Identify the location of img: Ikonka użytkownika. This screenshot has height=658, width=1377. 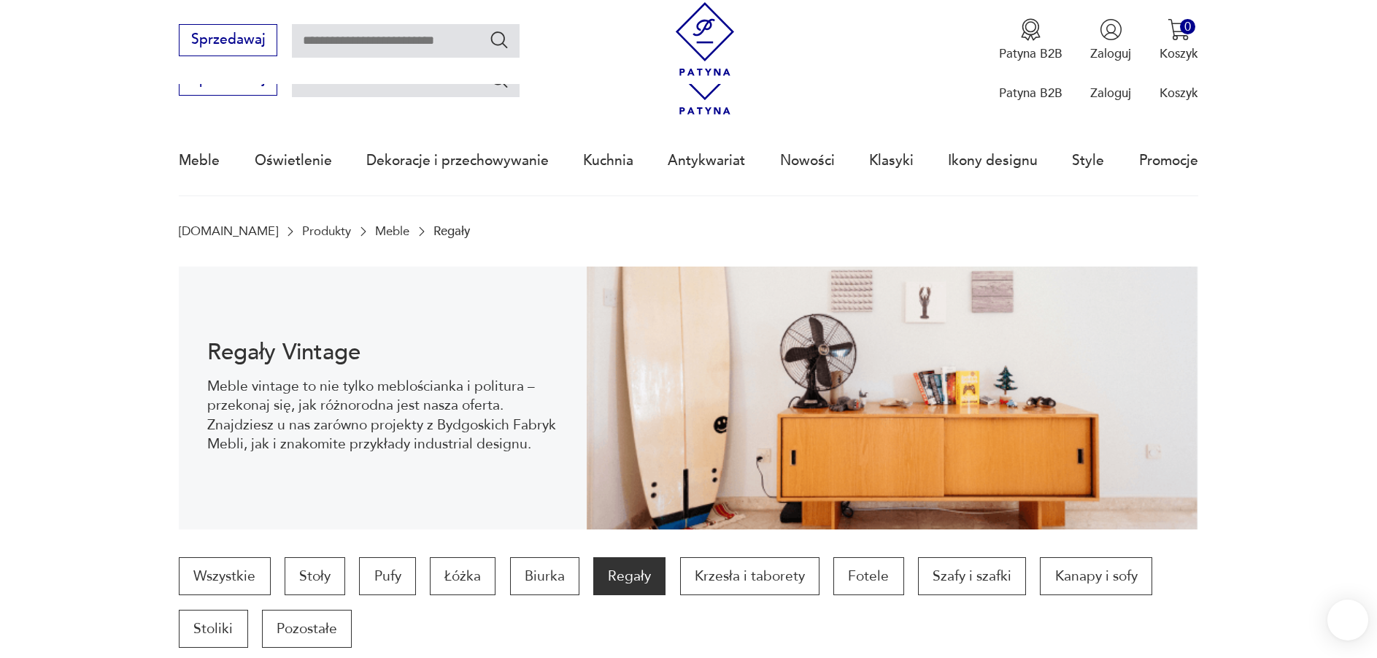
(1111, 29).